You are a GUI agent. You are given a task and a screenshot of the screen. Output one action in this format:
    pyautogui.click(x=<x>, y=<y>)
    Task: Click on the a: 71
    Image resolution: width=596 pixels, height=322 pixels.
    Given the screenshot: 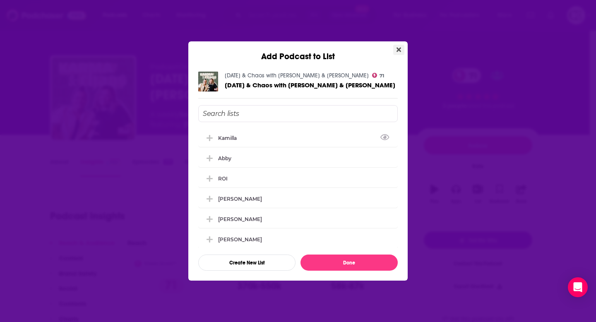 What is the action you would take?
    pyautogui.click(x=378, y=75)
    